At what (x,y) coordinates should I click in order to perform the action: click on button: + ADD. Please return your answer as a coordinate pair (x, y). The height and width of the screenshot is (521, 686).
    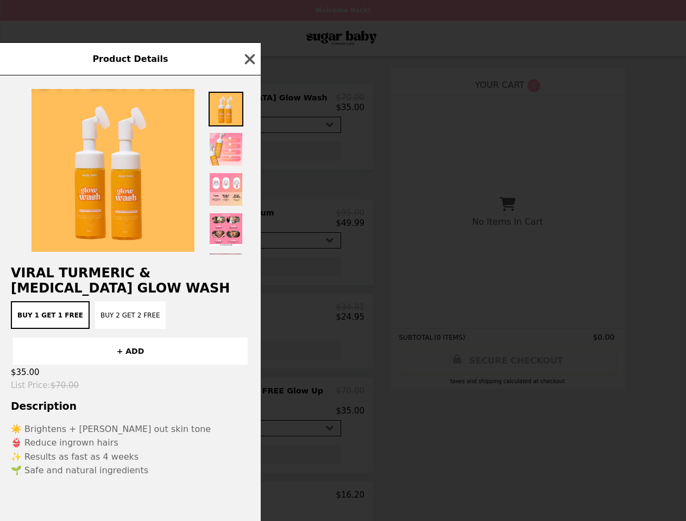
    Looking at the image, I should click on (130, 351).